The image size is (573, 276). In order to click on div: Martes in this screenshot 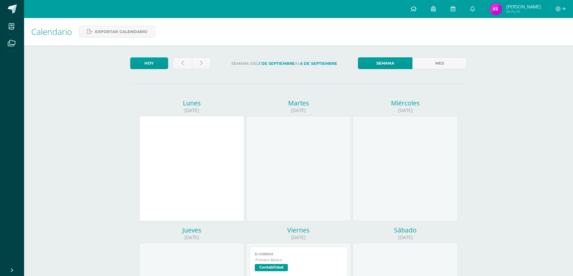, I will do `click(298, 103)`.